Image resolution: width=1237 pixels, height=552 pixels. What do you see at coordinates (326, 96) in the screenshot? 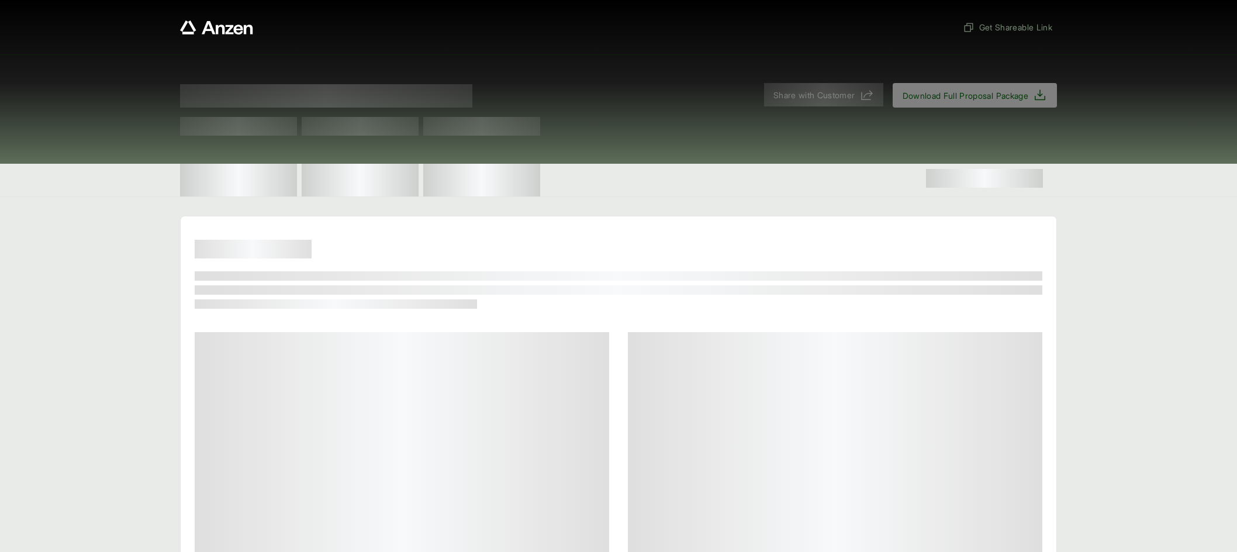
I see `span: Proposal for` at bounding box center [326, 96].